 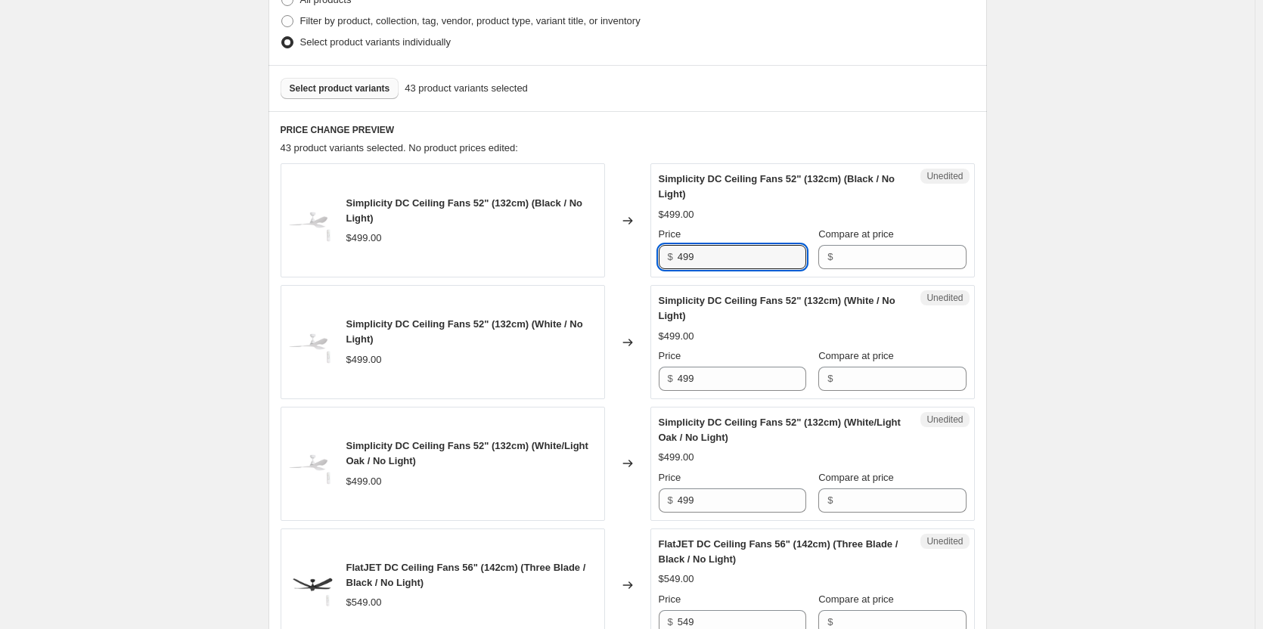 What do you see at coordinates (628, 130) in the screenshot?
I see `h6: PRICE CHANGE PREVIEW` at bounding box center [628, 130].